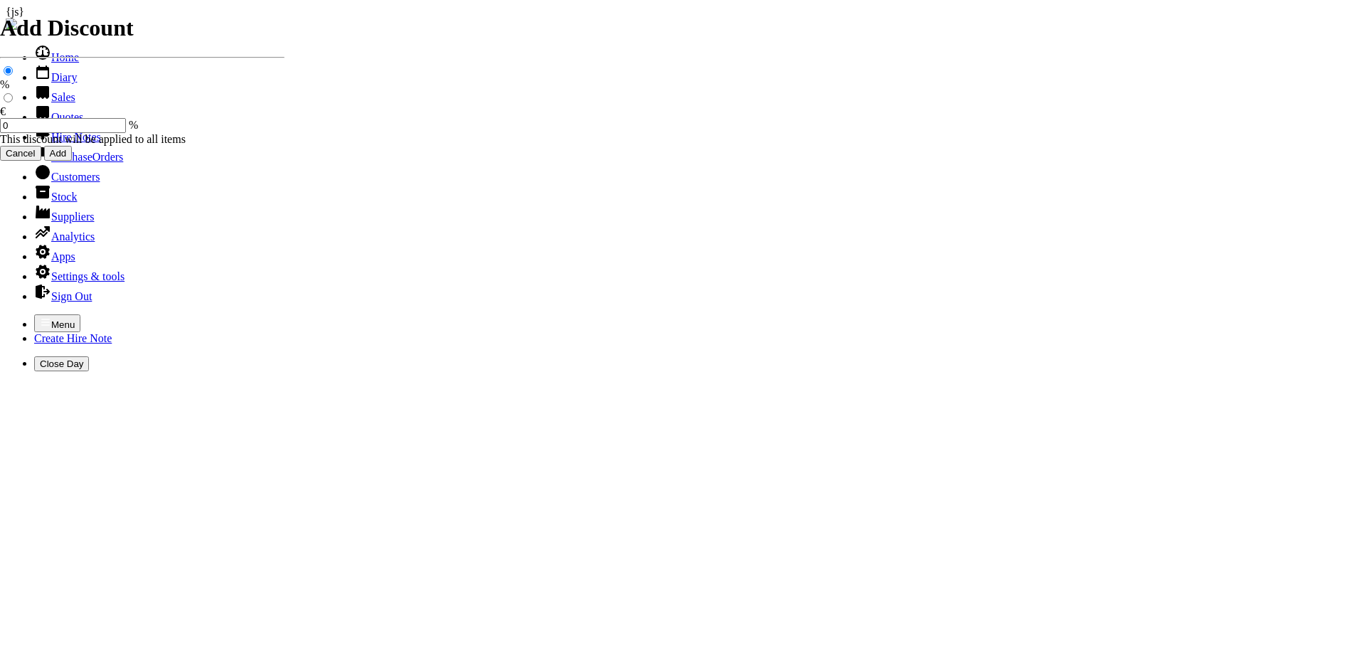 The width and height of the screenshot is (1366, 648). Describe the element at coordinates (56, 196) in the screenshot. I see `a: Stock` at that location.